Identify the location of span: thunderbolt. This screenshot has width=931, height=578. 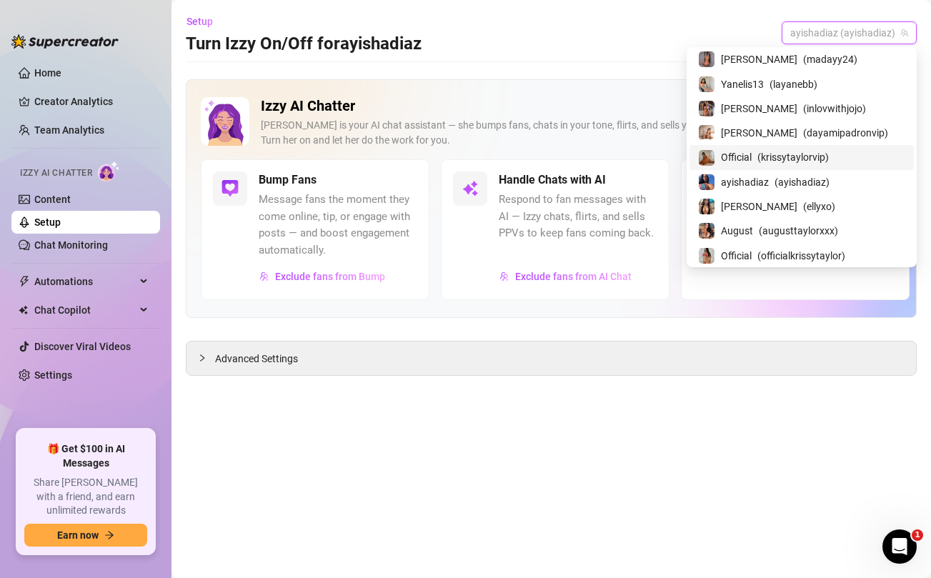
(24, 282).